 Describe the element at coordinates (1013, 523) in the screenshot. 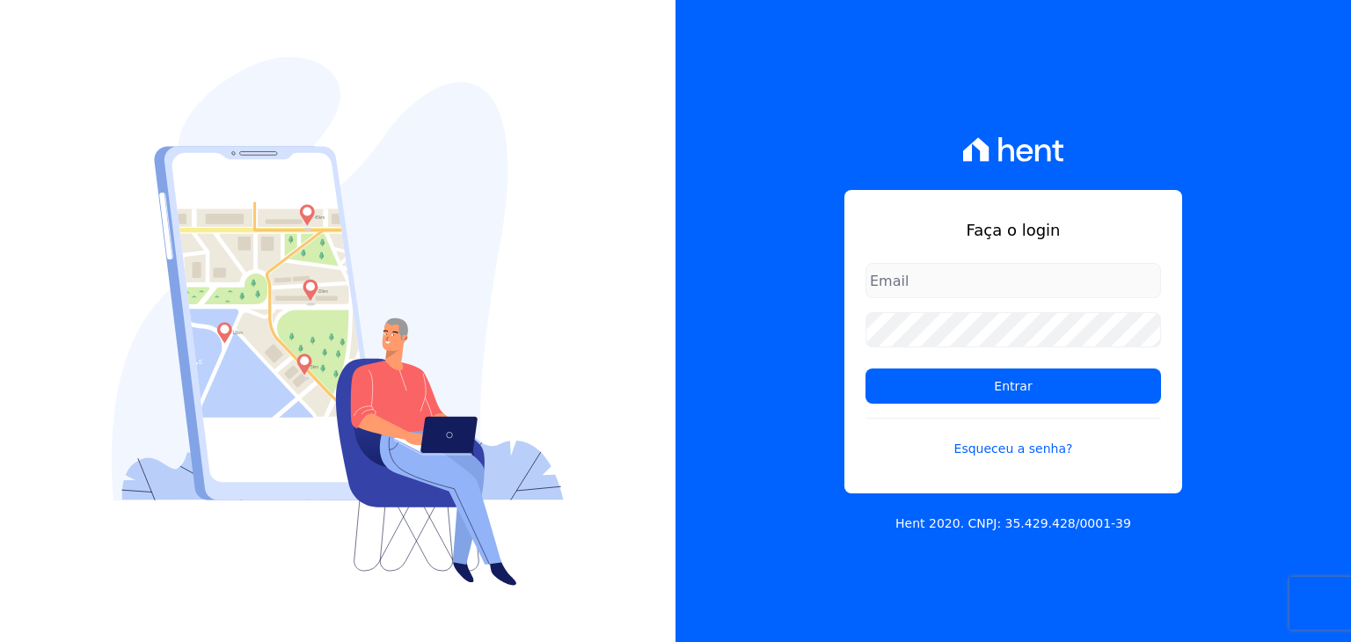

I see `p: Hent 2020. CNPJ: 35.429.428/0001-39` at that location.